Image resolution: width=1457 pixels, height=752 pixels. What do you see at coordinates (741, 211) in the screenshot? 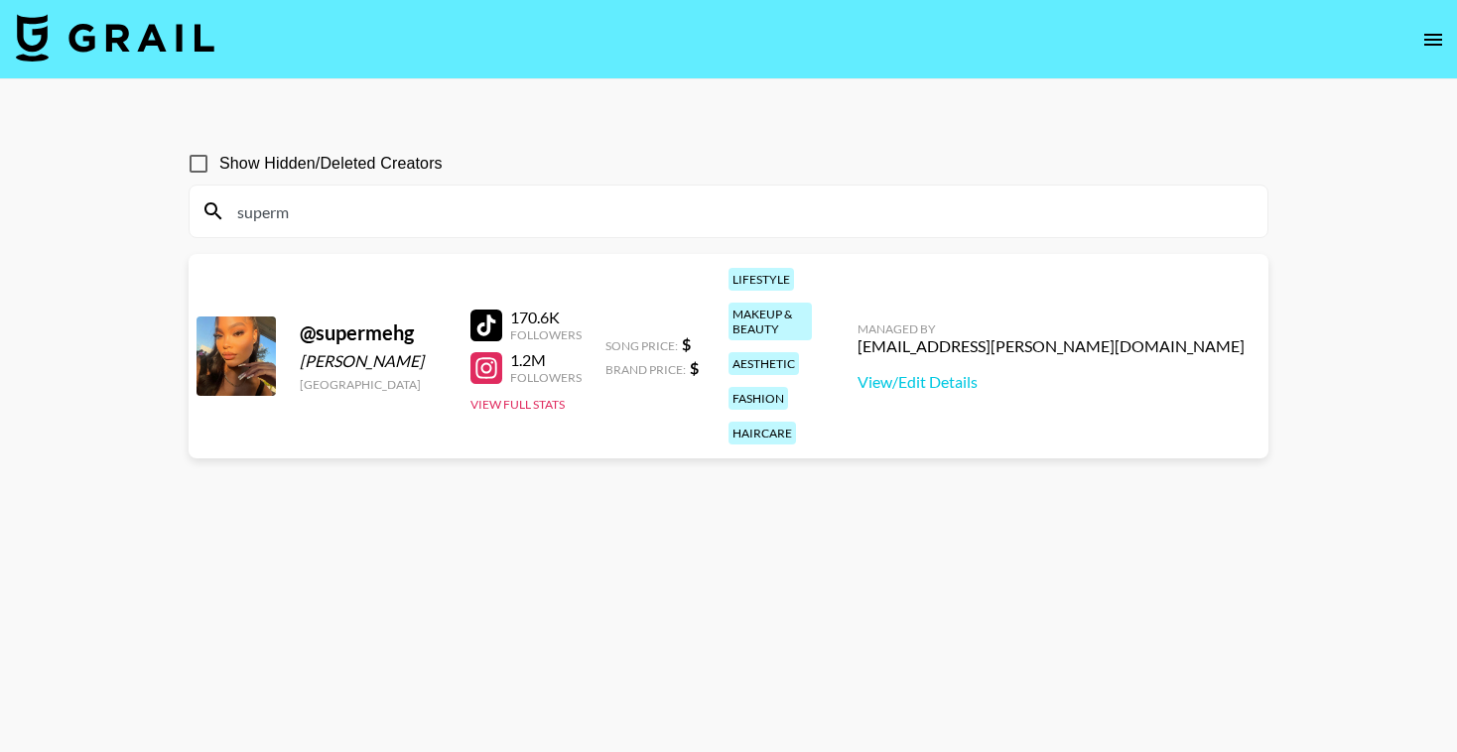
I see `input: Search by User Name` at bounding box center [741, 211].